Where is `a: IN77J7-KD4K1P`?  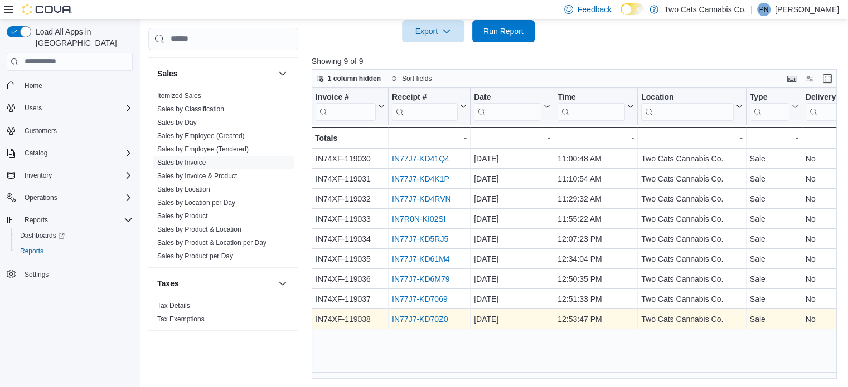 a: IN77J7-KD4K1P is located at coordinates (420, 179).